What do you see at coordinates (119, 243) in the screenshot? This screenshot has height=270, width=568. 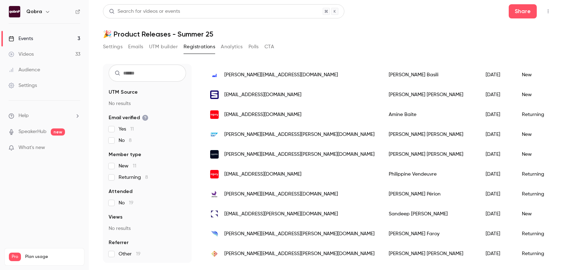 I see `span: Referrer` at bounding box center [119, 243].